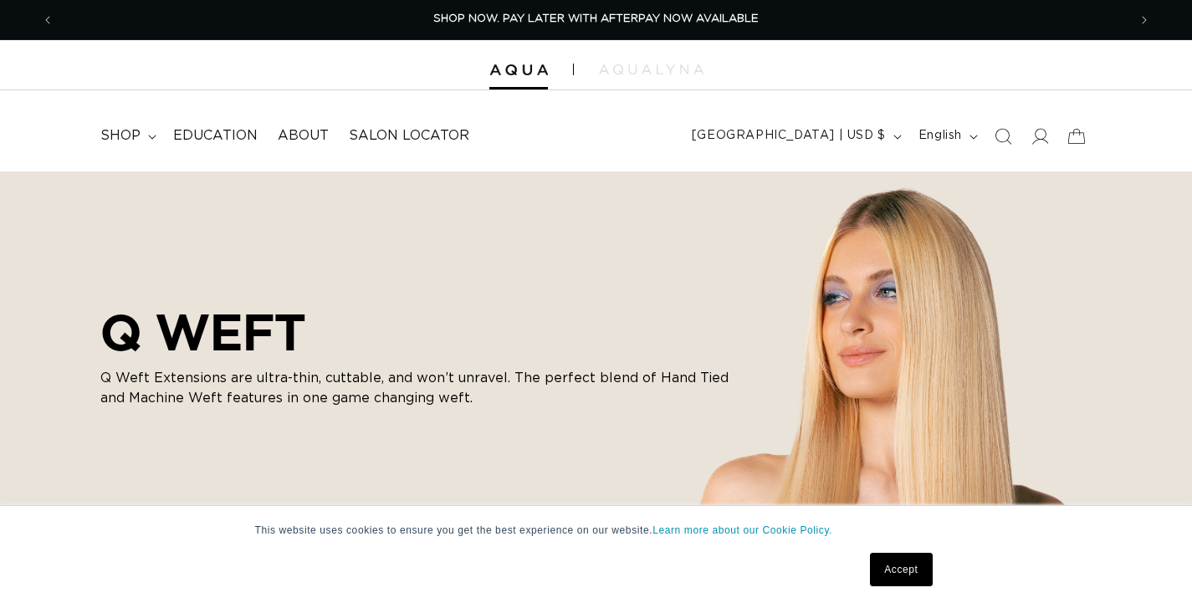 The width and height of the screenshot is (1192, 608). Describe the element at coordinates (941, 136) in the screenshot. I see `span: English` at that location.